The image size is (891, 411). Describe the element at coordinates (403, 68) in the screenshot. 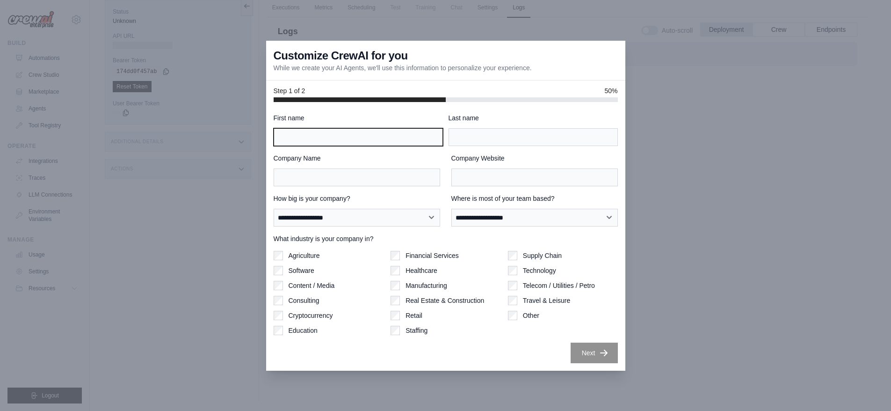

I see `p: While we create your AI Agents, we'll use this information to personalize your experience.` at that location.